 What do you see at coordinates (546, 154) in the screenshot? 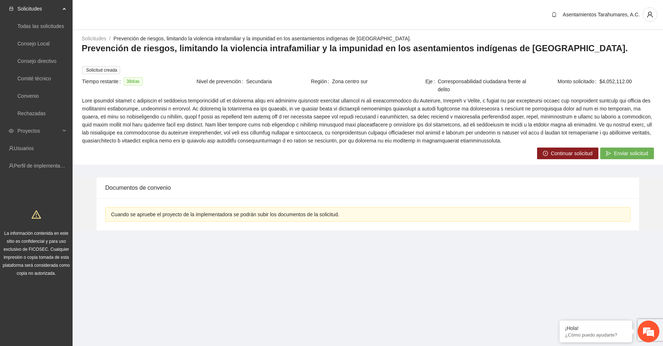
I see `span: right-circle` at bounding box center [546, 154].